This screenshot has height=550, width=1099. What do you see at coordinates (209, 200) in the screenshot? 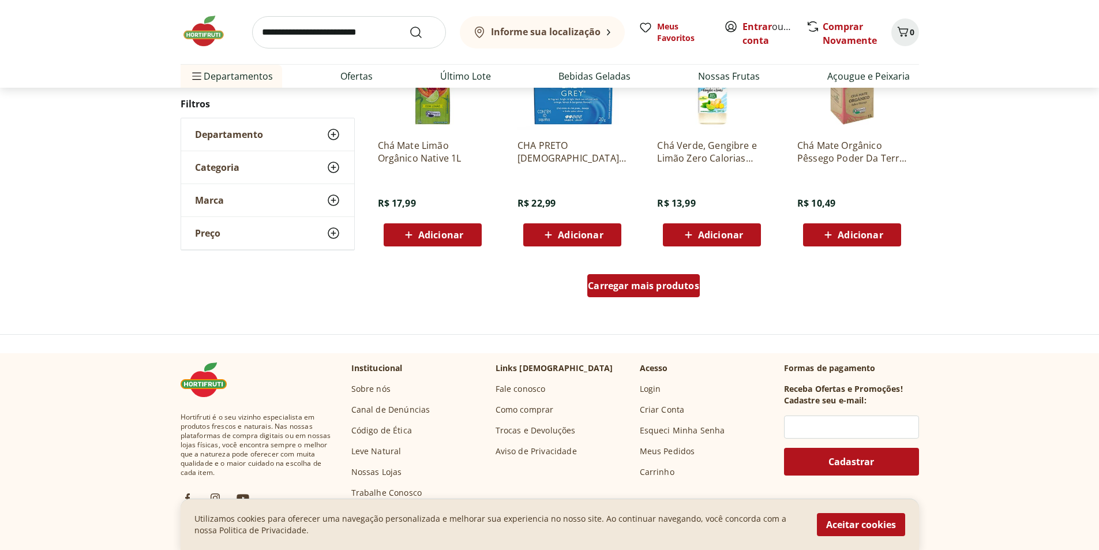
I see `span: Marca` at bounding box center [209, 200].